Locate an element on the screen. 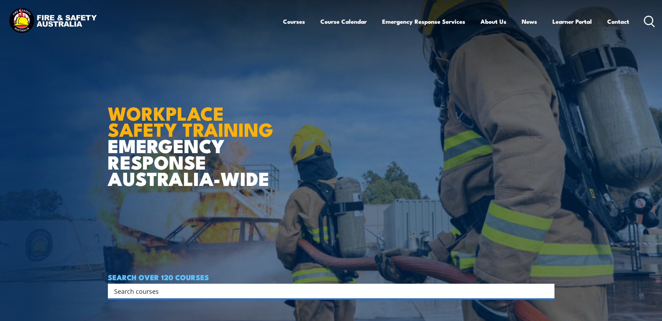 The height and width of the screenshot is (321, 662). h1: EMERGENCY RESPONSE AUSTRALIA-WIDE is located at coordinates (193, 137).